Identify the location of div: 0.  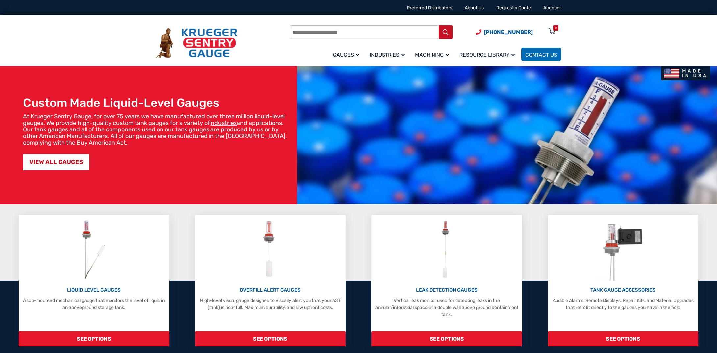
(556, 28).